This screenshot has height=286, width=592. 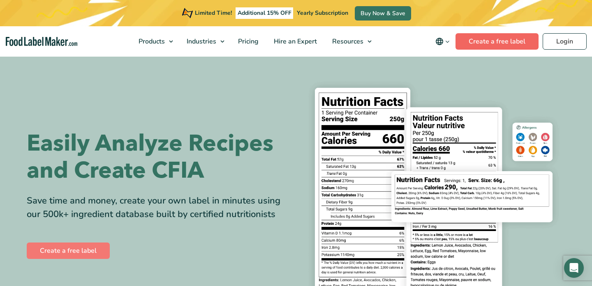 I want to click on div: Open Intercom Messenger, so click(x=574, y=268).